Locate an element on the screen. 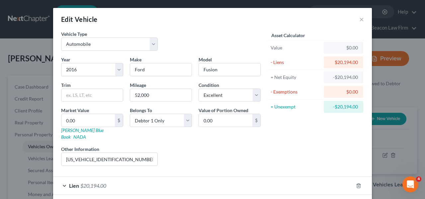 This screenshot has width=425, height=199. label: Other Information is located at coordinates (80, 149).